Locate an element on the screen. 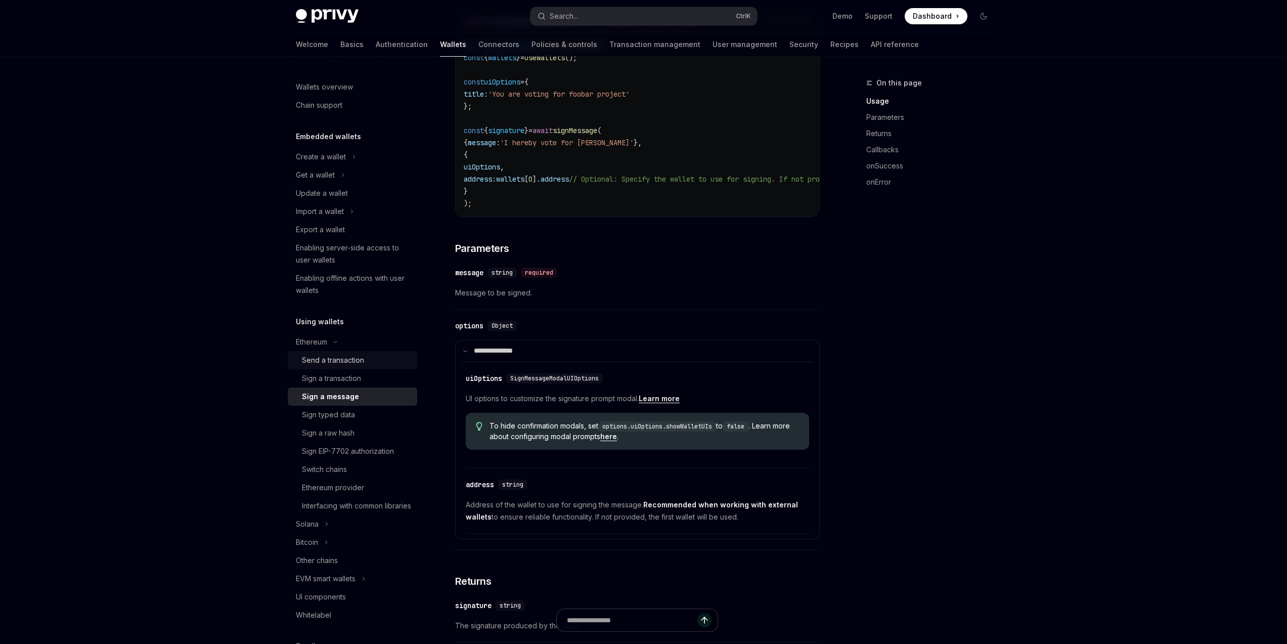 The width and height of the screenshot is (1287, 644). span: // Optional: Specify the wallet to use for signing. If not provided, the first wallet will be used. is located at coordinates (769, 179).